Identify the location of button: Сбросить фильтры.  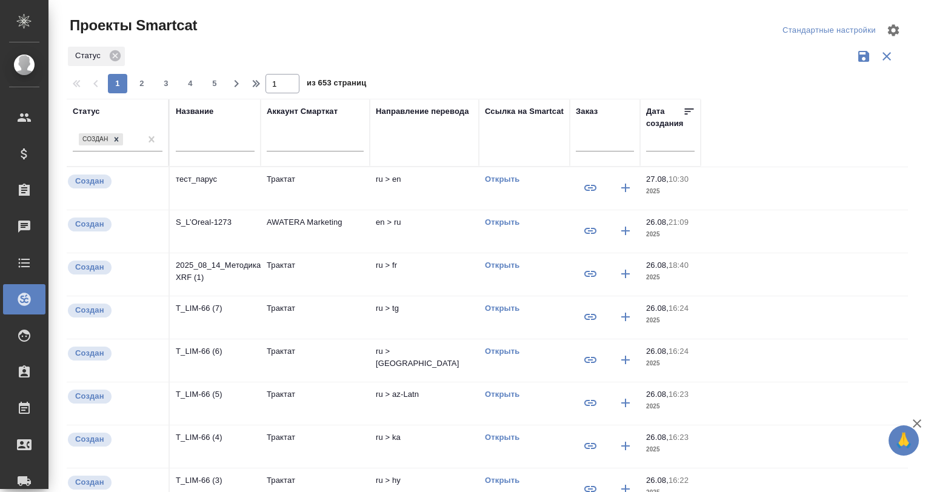
(887, 56).